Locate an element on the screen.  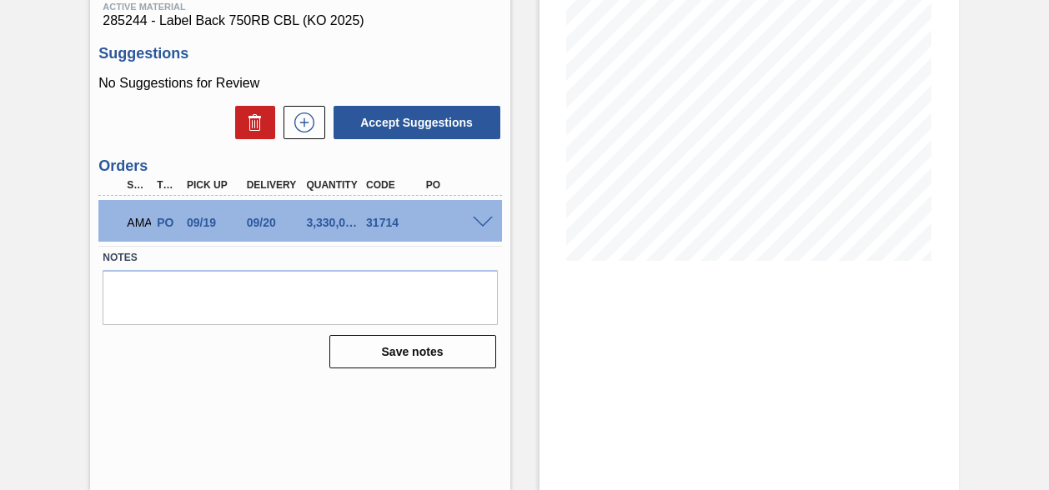
button: Accept Suggestions is located at coordinates (417, 123).